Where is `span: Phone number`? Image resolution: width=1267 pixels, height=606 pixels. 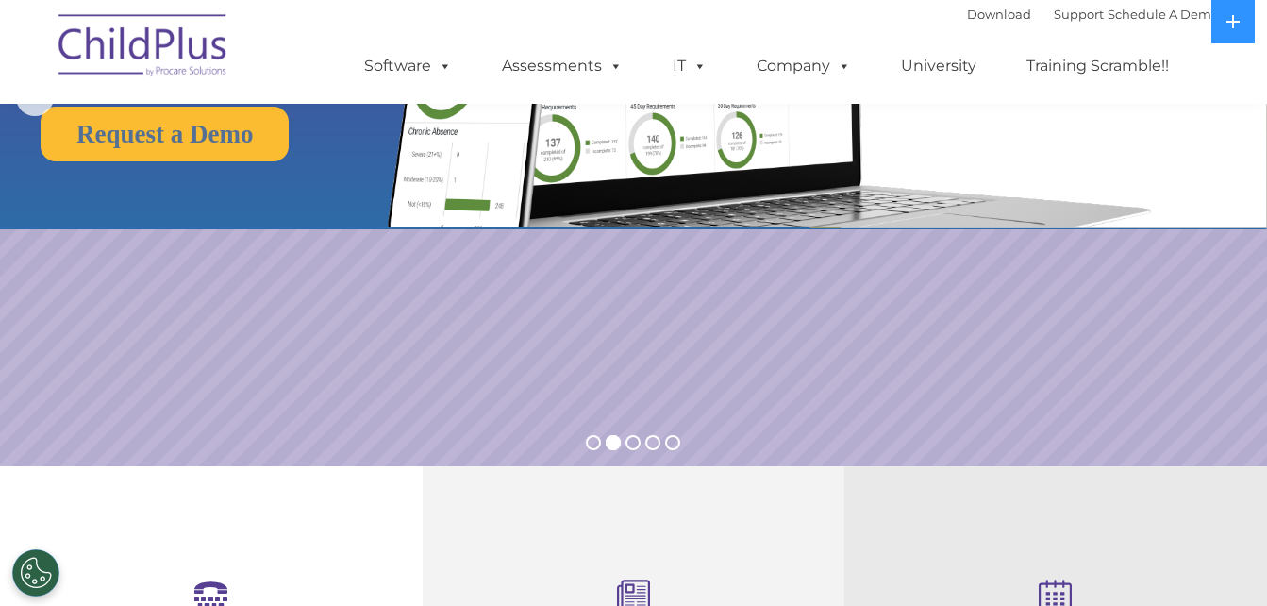 span: Phone number is located at coordinates (302, 209).